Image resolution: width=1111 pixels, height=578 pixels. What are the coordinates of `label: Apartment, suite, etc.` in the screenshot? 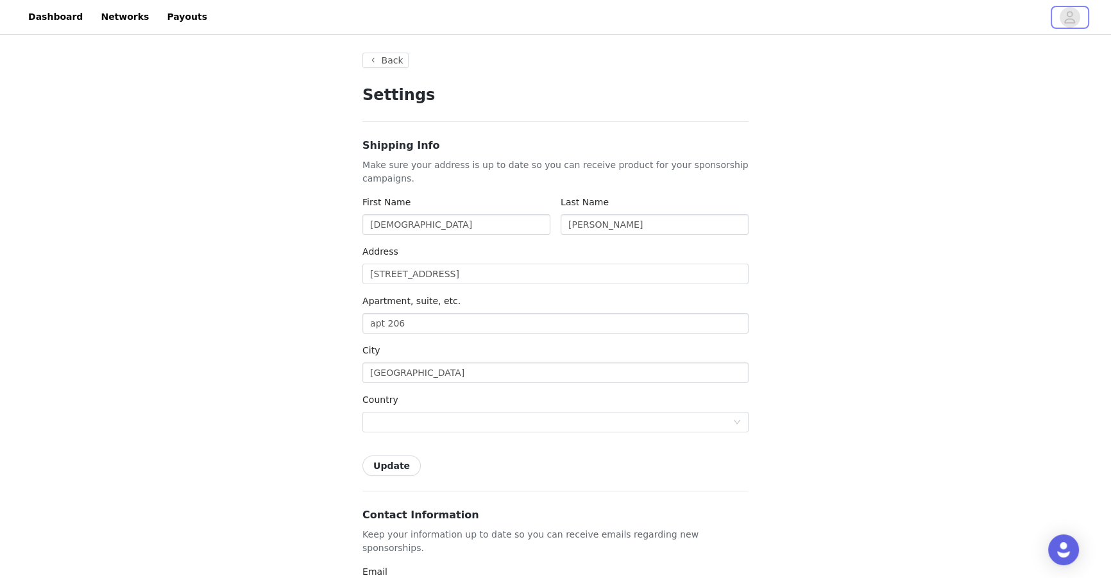 It's located at (411, 301).